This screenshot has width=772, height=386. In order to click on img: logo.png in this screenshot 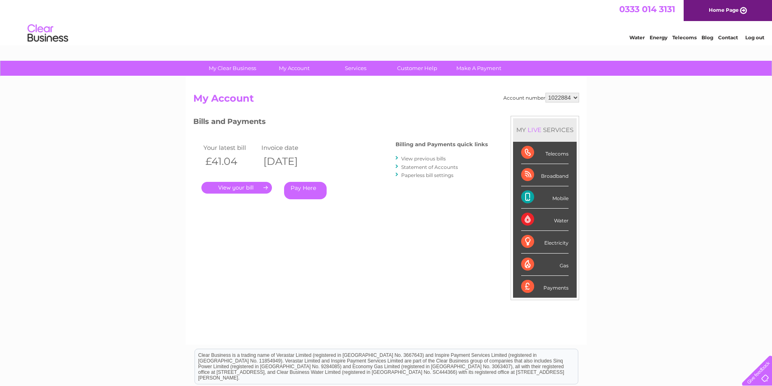, I will do `click(48, 33)`.